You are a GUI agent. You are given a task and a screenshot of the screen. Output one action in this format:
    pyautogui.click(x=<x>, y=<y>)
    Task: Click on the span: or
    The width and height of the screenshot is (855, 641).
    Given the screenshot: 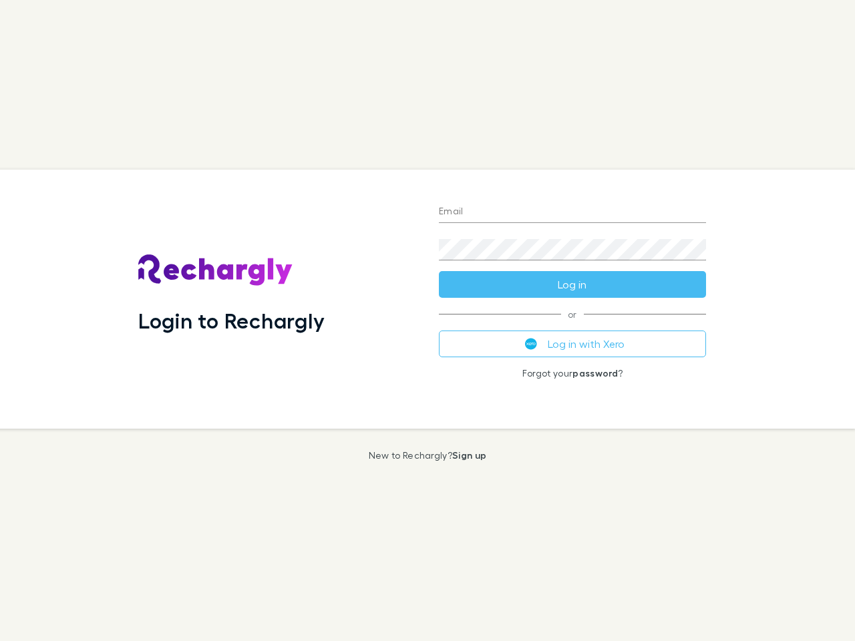 What is the action you would take?
    pyautogui.click(x=573, y=314)
    